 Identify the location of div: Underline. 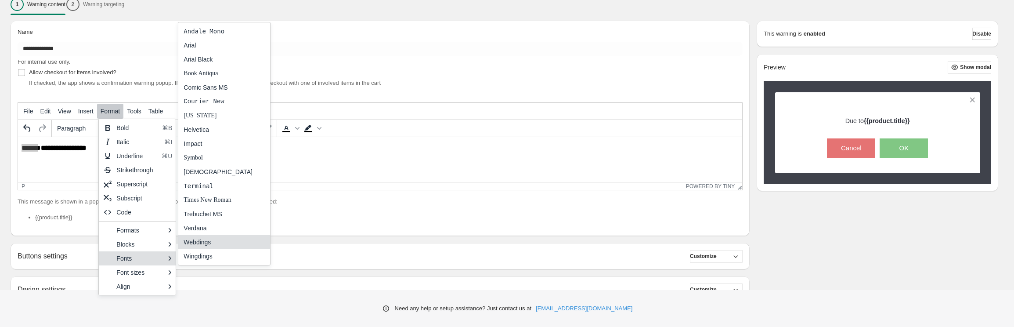
(137, 156).